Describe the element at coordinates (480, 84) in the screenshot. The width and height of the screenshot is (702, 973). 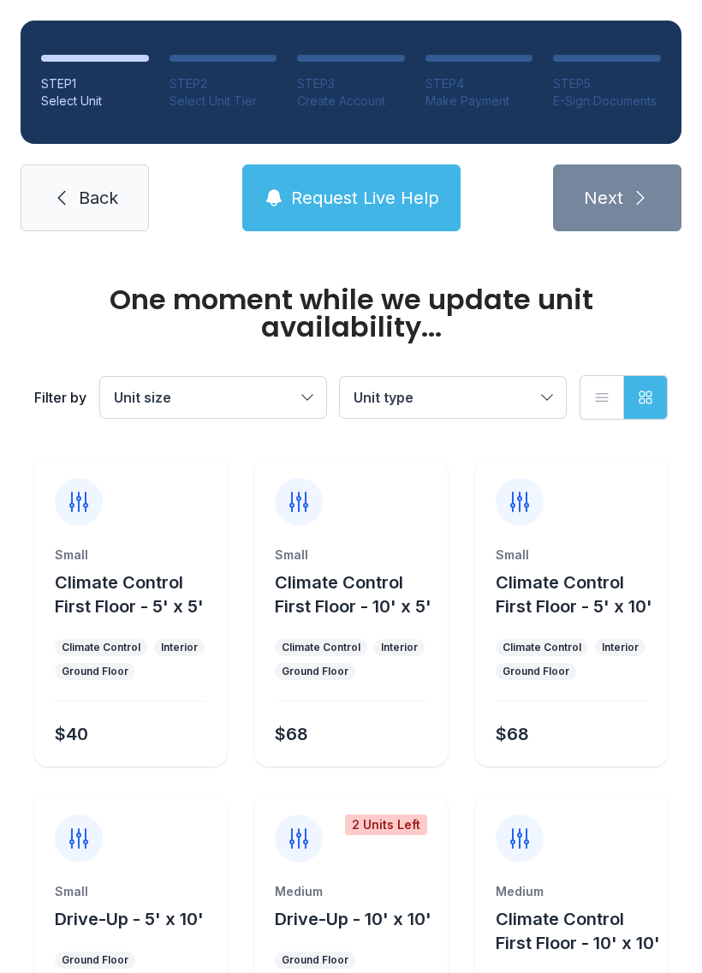
I see `div: STEP 4` at that location.